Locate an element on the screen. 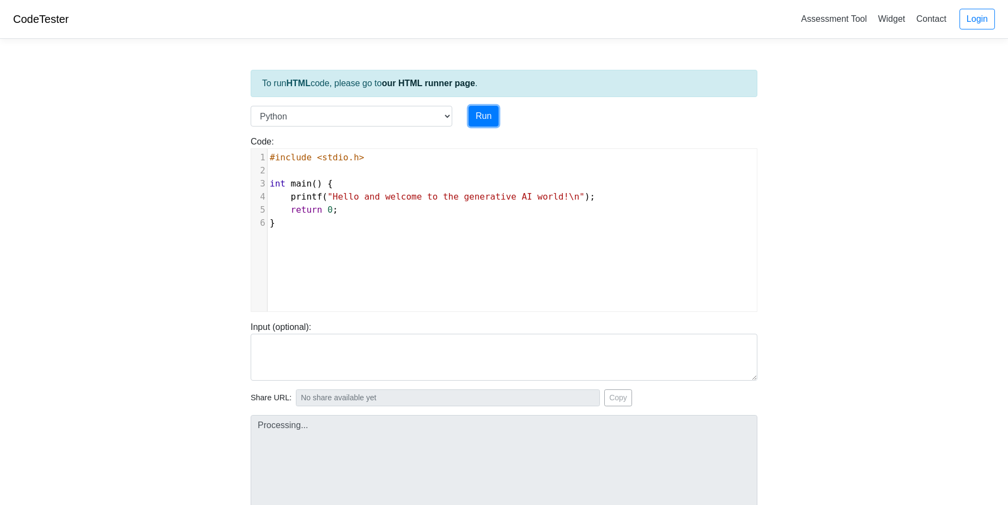  a: Login is located at coordinates (977, 19).